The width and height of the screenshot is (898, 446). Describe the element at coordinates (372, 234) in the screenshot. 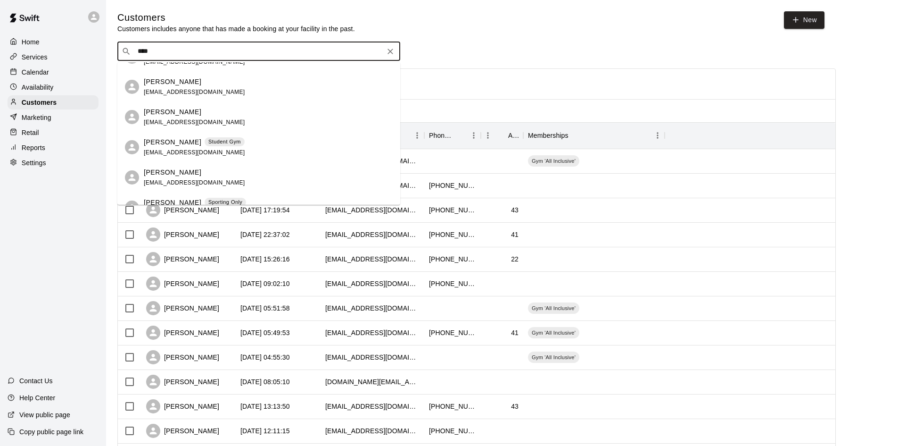

I see `div: nazzitay8@yahoo.com` at that location.